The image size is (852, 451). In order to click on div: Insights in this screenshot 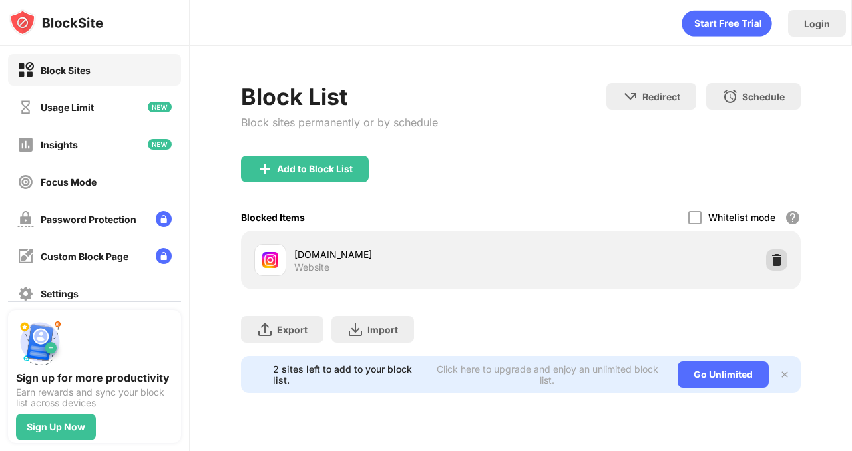, I will do `click(59, 144)`.